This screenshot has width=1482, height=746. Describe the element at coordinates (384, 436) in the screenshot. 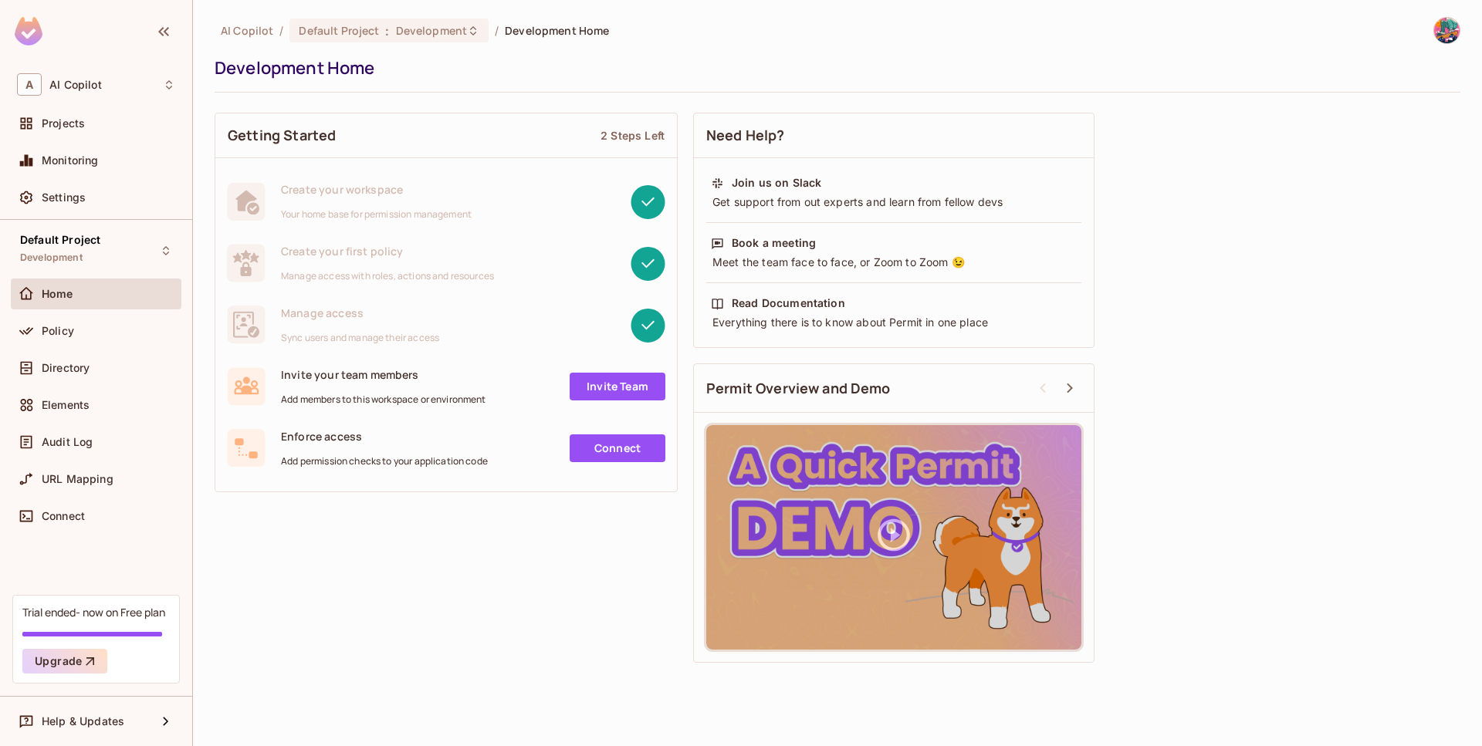

I see `span: Enforce access` at that location.